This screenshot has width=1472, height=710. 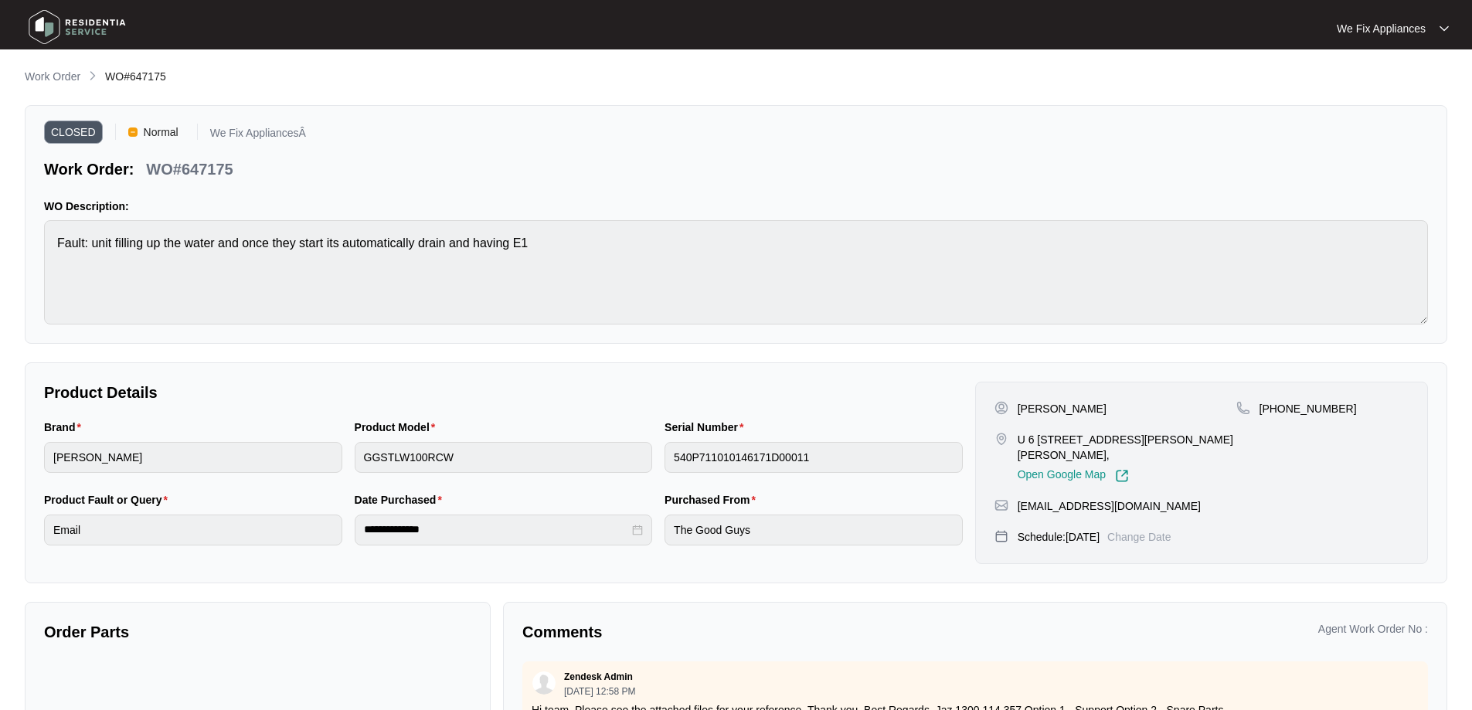 What do you see at coordinates (77, 27) in the screenshot?
I see `img: residentia service logo` at bounding box center [77, 27].